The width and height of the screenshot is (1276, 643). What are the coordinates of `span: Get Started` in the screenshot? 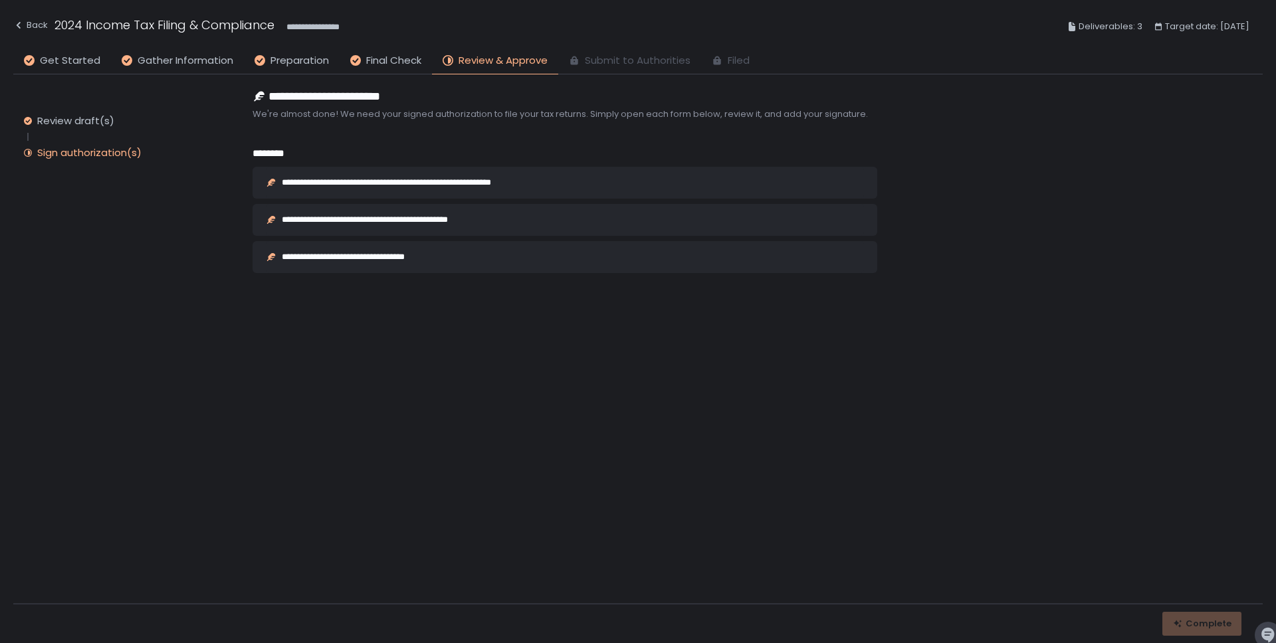 It's located at (70, 60).